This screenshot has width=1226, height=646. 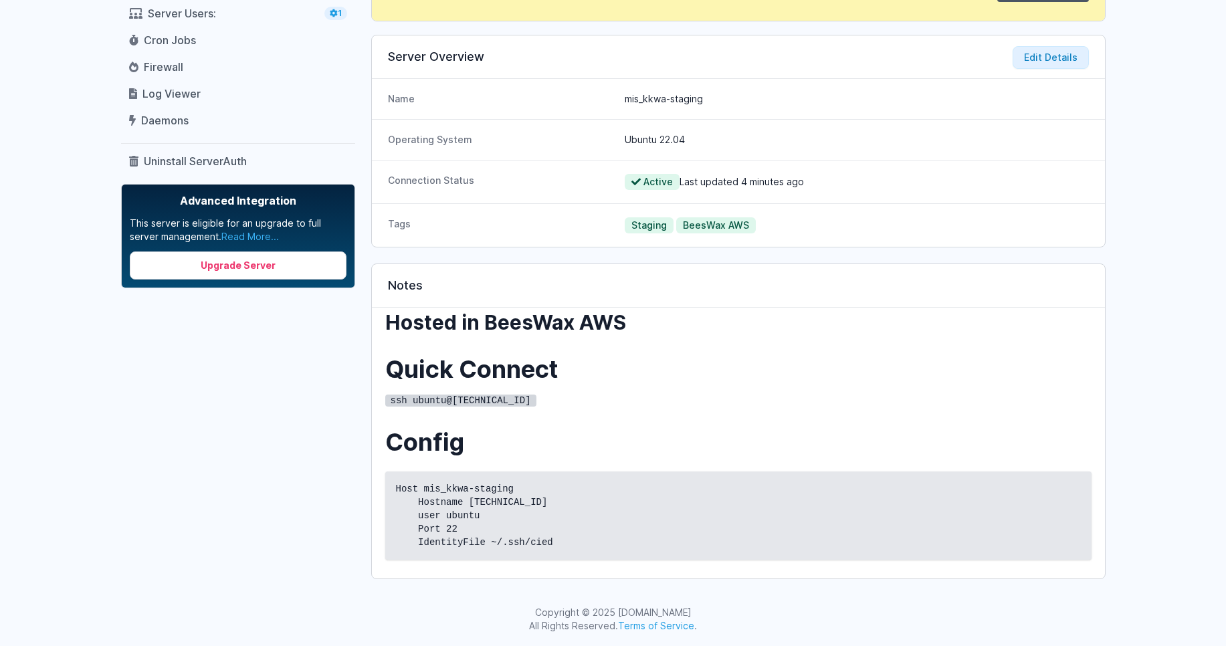 I want to click on a: Server Users: 1, so click(x=238, y=13).